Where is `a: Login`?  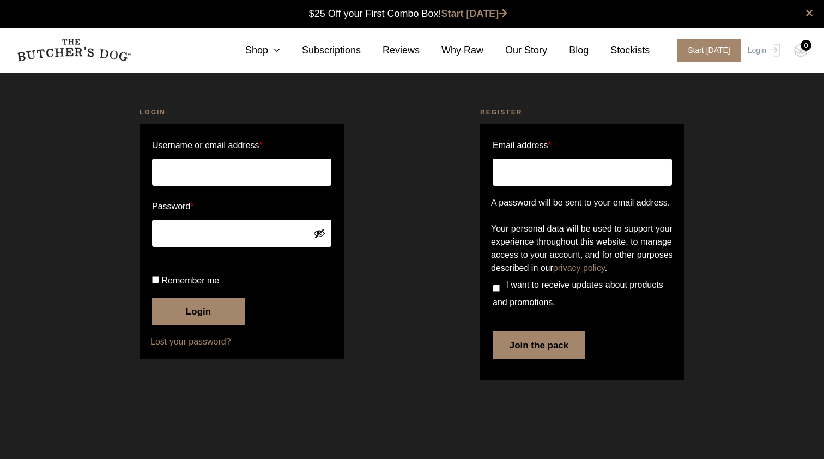 a: Login is located at coordinates (762, 50).